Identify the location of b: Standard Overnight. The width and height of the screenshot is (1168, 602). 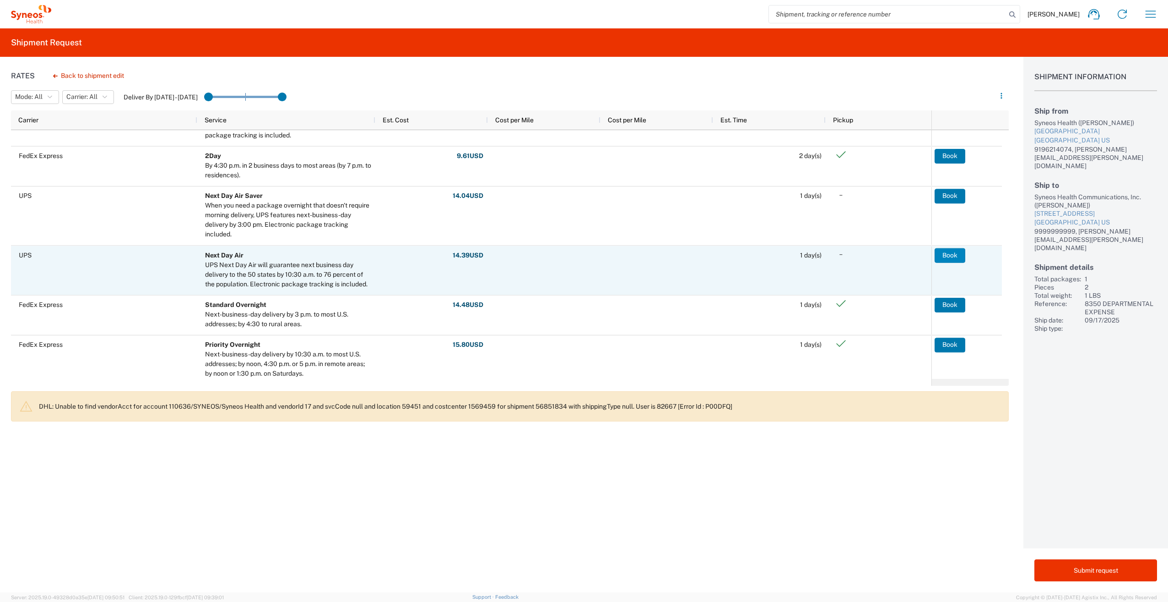
(236, 304).